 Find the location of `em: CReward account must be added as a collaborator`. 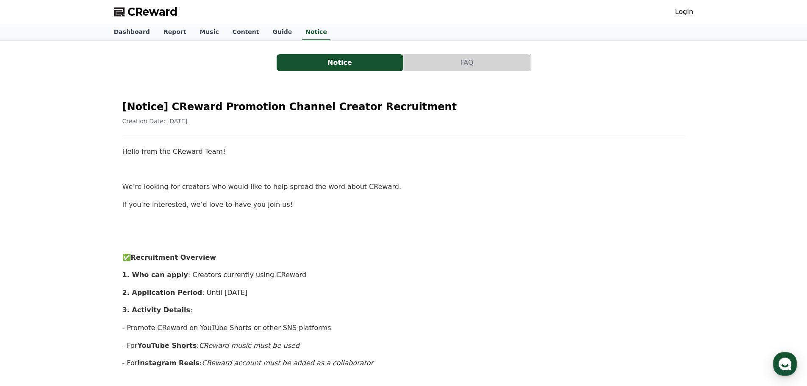

em: CReward account must be added as a collaborator is located at coordinates (287, 363).